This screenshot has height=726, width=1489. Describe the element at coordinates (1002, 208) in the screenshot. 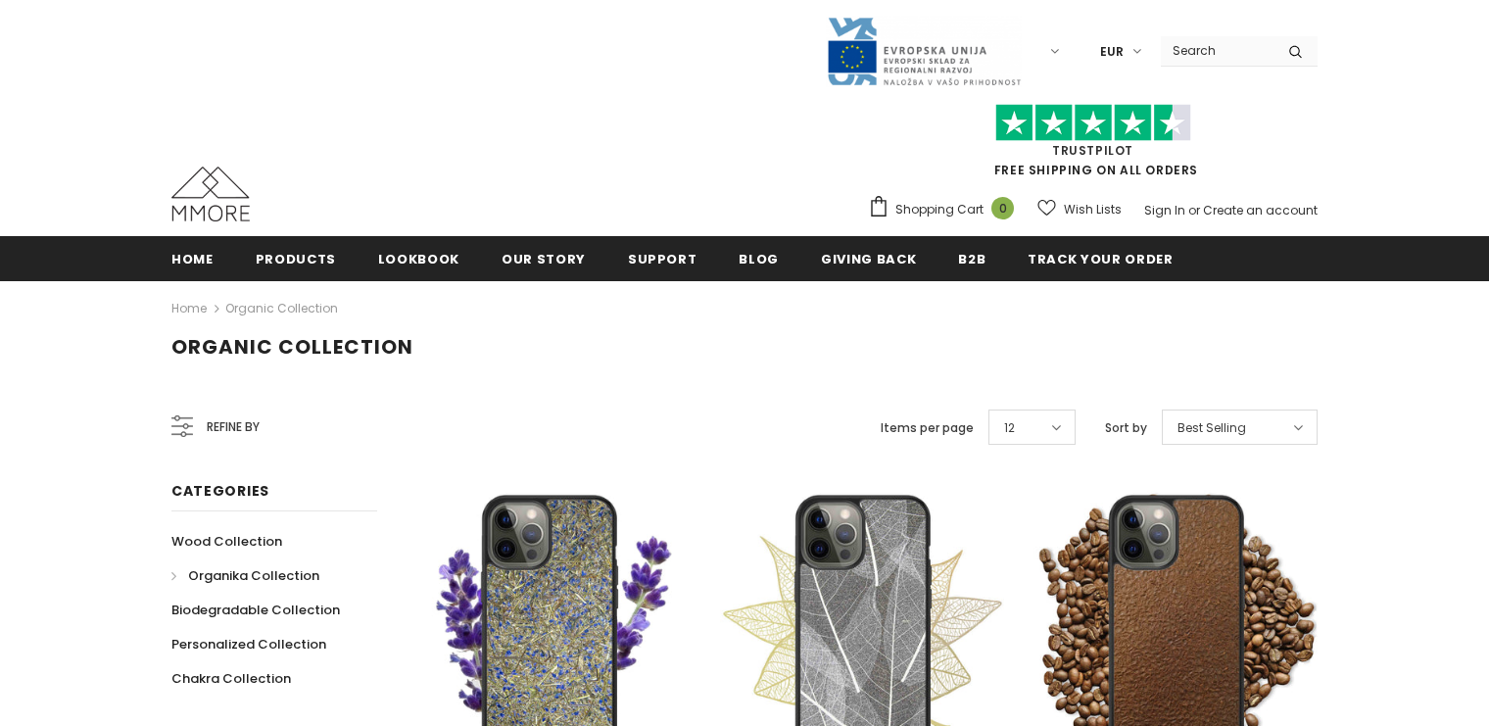

I see `span: 0` at that location.